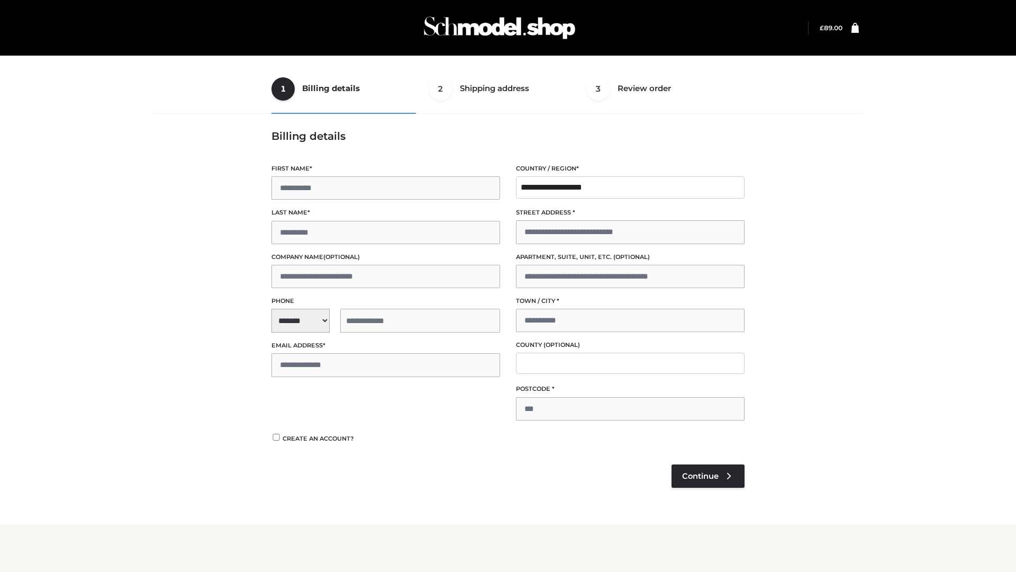 This screenshot has height=572, width=1016. I want to click on label: County, so click(631, 345).